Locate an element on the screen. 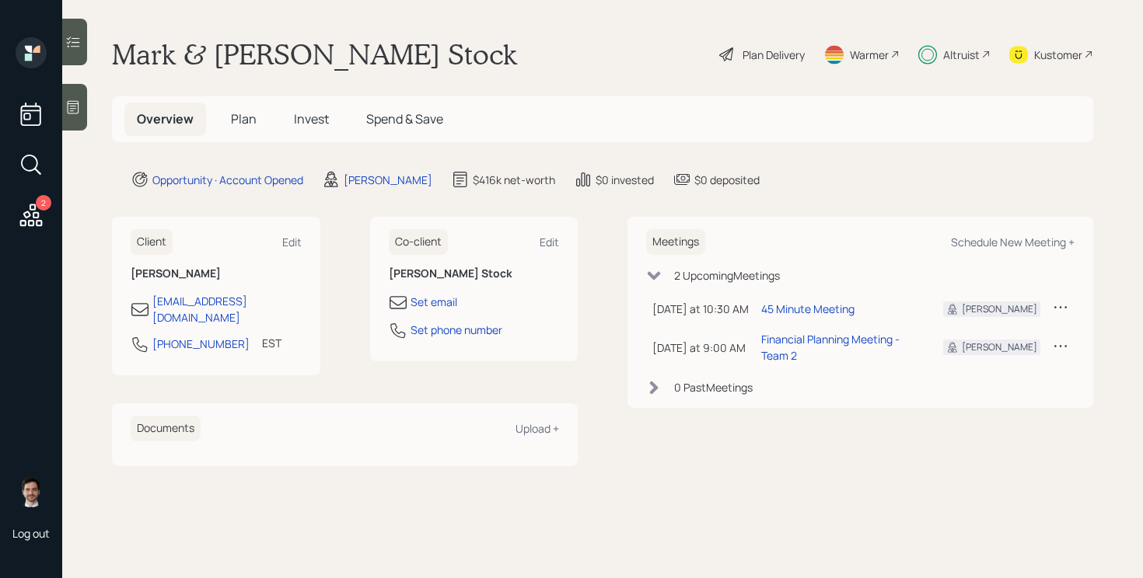 The image size is (1143, 578). div: Opportunity · Account Opened is located at coordinates (228, 180).